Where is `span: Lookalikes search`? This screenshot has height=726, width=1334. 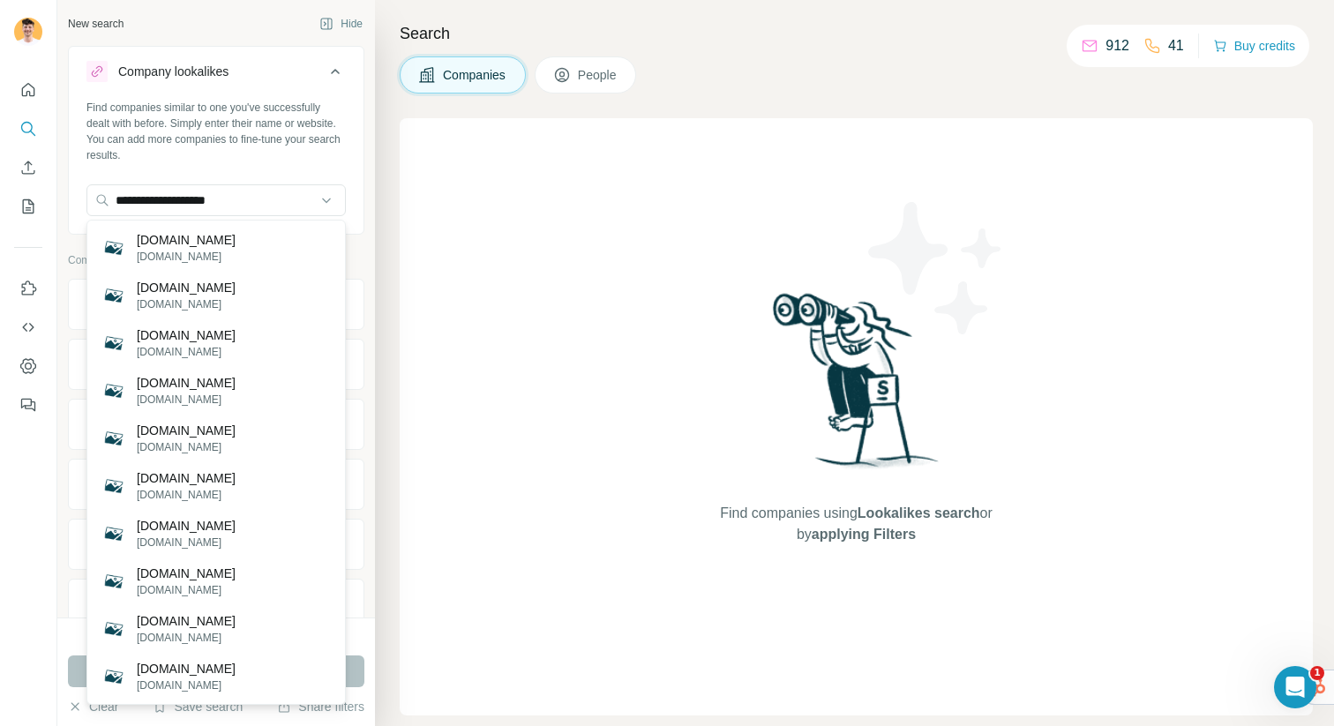
span: Lookalikes search is located at coordinates (918, 513).